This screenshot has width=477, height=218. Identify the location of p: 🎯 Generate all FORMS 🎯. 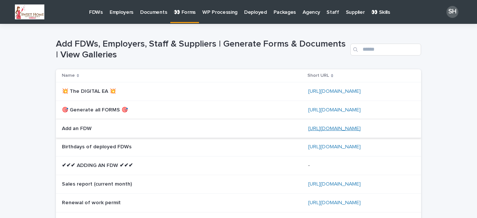
(95, 109).